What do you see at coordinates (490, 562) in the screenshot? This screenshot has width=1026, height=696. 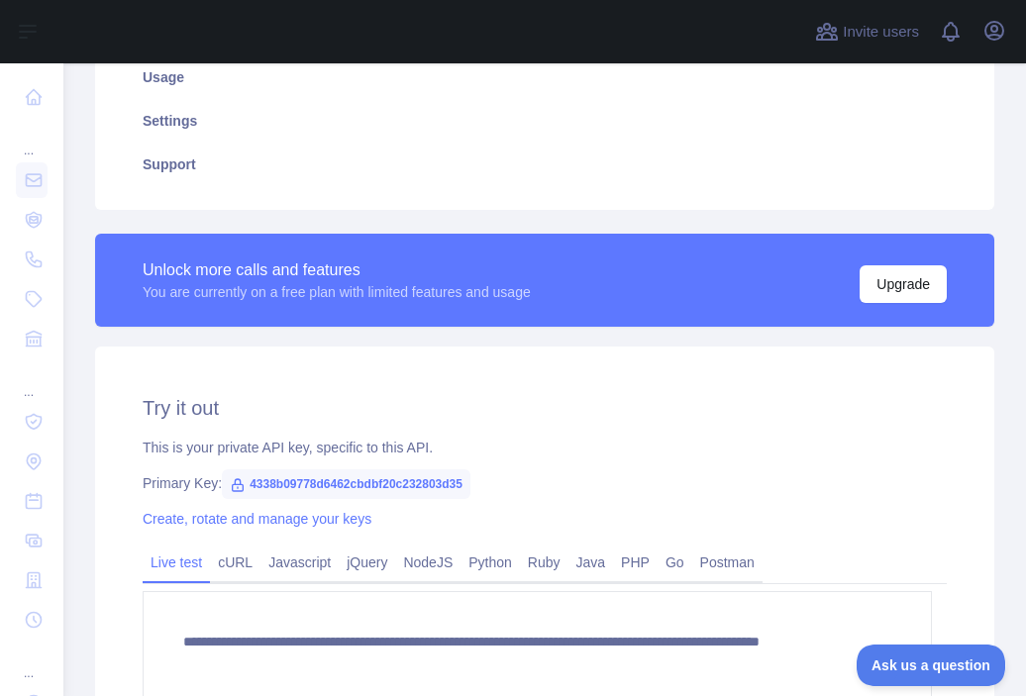 I see `a: Python` at bounding box center [490, 562].